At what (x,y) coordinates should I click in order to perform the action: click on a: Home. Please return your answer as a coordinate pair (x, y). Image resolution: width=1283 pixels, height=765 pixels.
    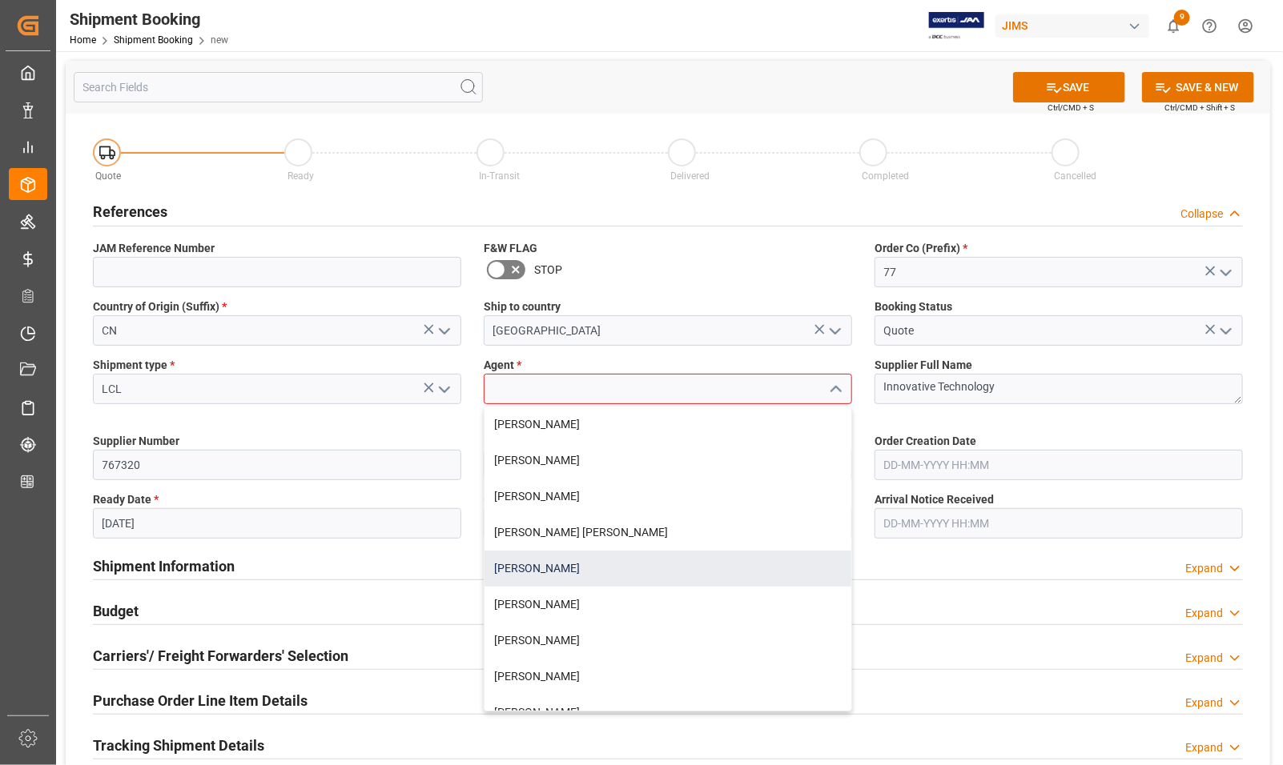
    Looking at the image, I should click on (82, 40).